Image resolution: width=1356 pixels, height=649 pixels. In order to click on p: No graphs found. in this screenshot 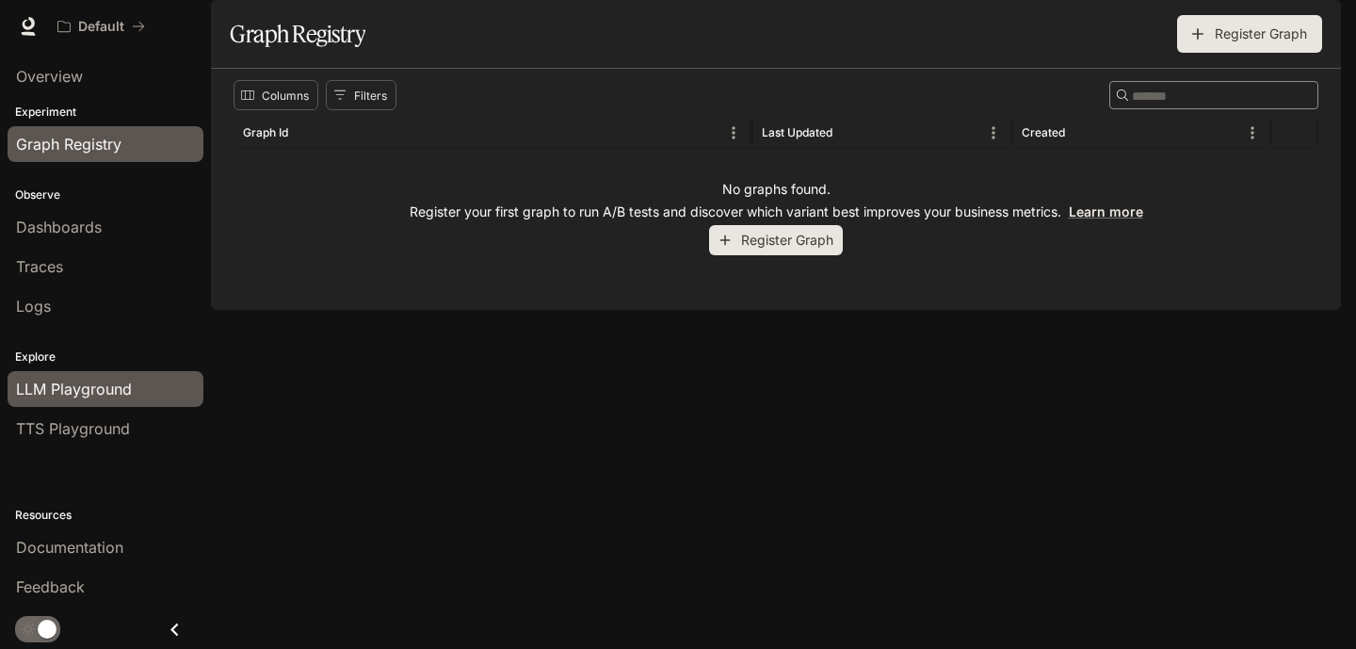, I will do `click(776, 189)`.